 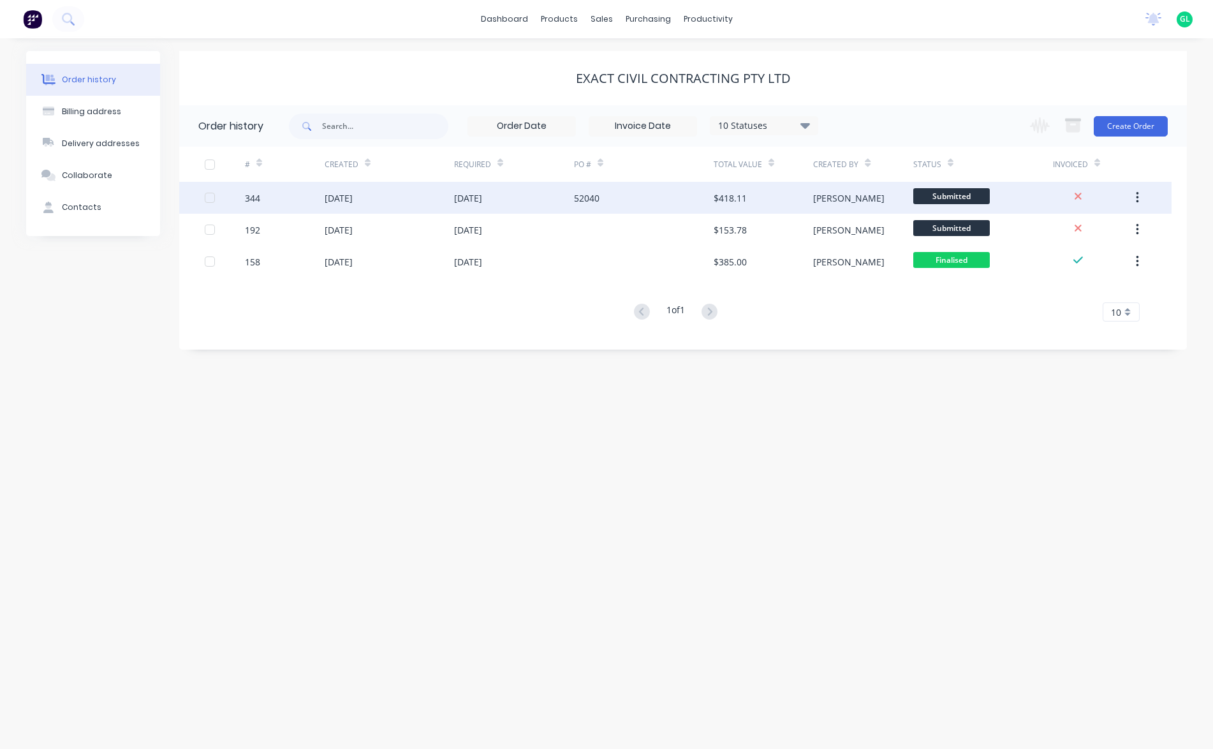 What do you see at coordinates (708, 19) in the screenshot?
I see `div: productivity` at bounding box center [708, 19].